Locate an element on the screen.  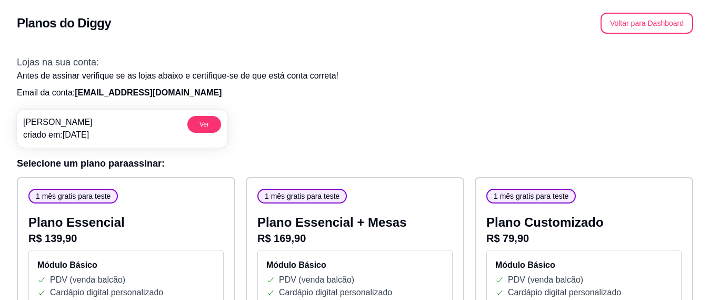
button: Ver is located at coordinates (204, 124).